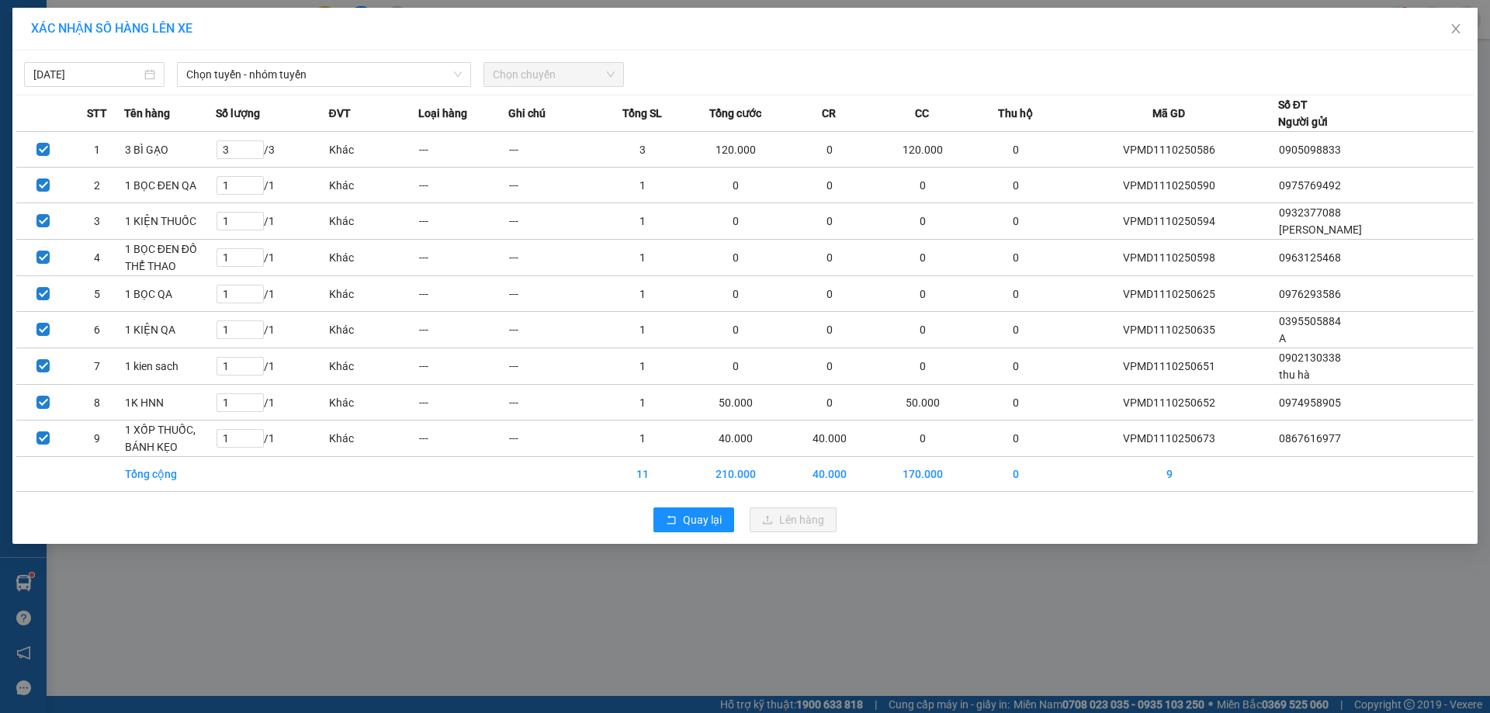  Describe the element at coordinates (87, 74) in the screenshot. I see `input: 11/10/2025` at that location.